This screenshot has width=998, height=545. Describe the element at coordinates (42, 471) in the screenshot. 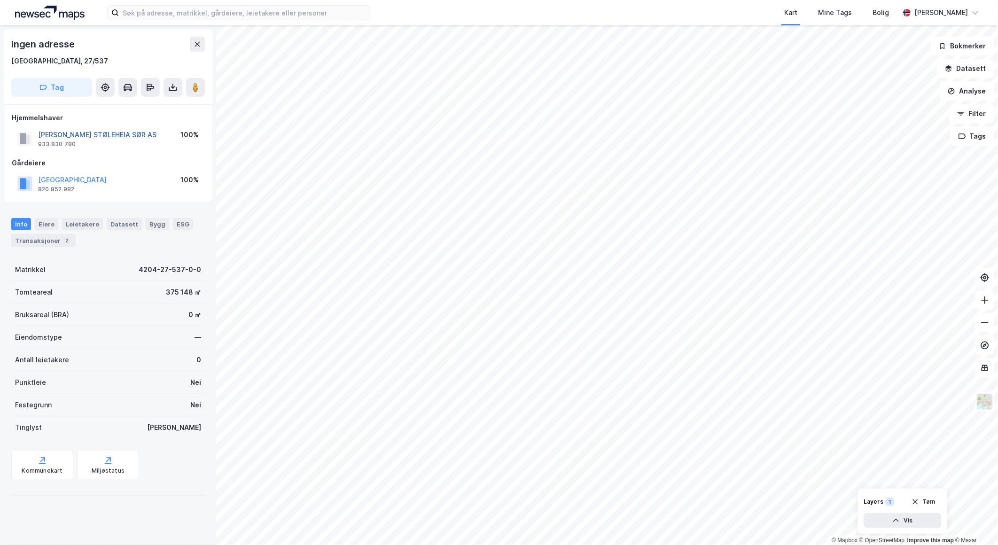

I see `div: Kommunekart` at that location.